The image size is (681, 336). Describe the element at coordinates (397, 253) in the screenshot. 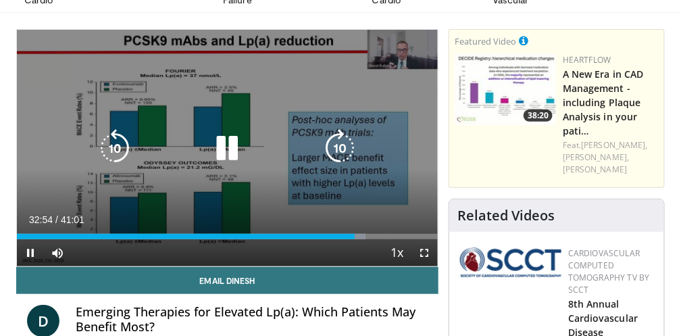

I see `button: Playback Rate` at that location.